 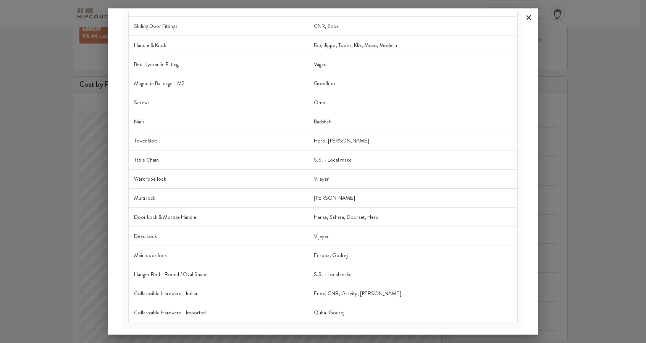 I want to click on td: Hansa, Sahara, Doorset, Hero, so click(x=413, y=217).